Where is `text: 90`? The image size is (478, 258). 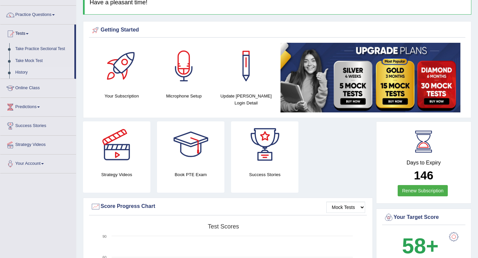 text: 90 is located at coordinates (104, 236).